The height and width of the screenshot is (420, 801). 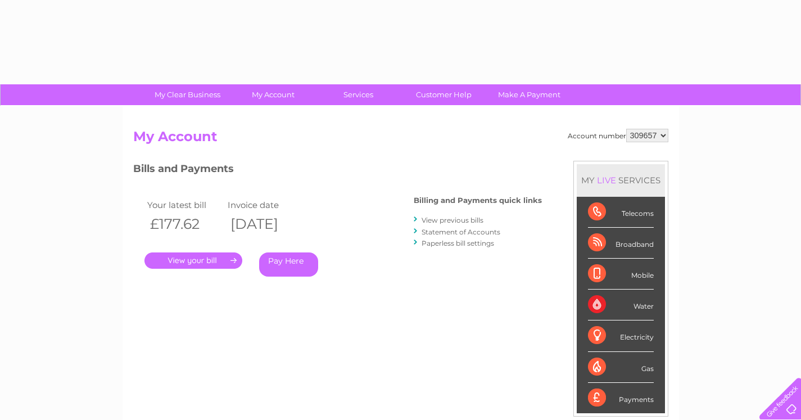 What do you see at coordinates (621, 336) in the screenshot?
I see `div: Electricity` at bounding box center [621, 336].